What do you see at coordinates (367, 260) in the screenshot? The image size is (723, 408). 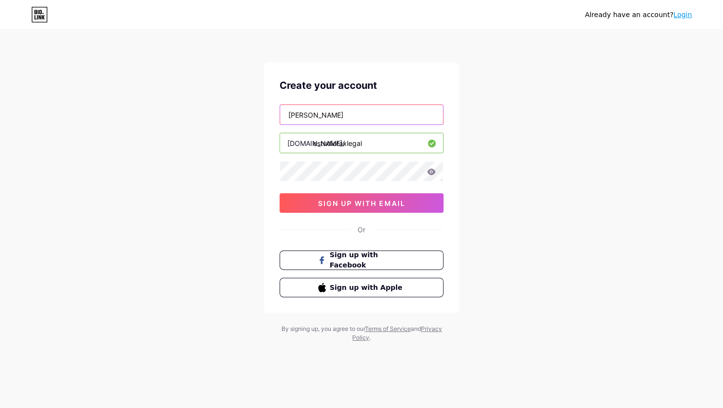 I see `span: Sign up with Facebook` at bounding box center [367, 260].